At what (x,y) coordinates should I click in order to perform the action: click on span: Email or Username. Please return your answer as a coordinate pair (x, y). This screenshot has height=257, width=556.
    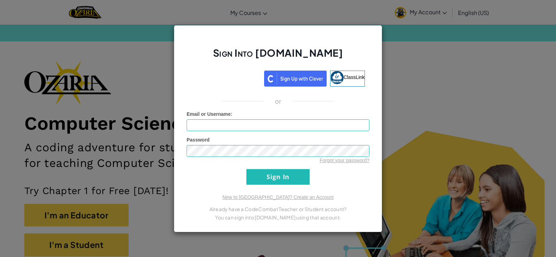
    Looking at the image, I should click on (208, 114).